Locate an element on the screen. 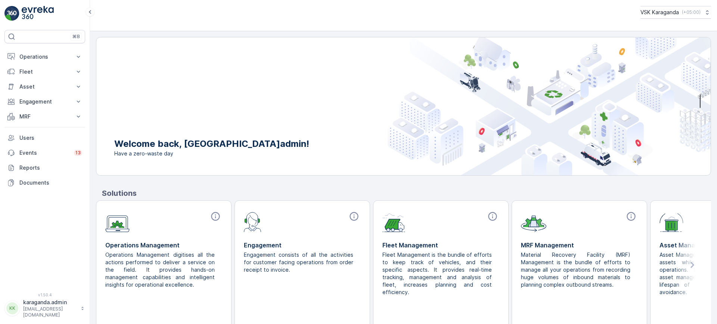 This screenshot has width=717, height=324. a: Documents is located at coordinates (45, 183).